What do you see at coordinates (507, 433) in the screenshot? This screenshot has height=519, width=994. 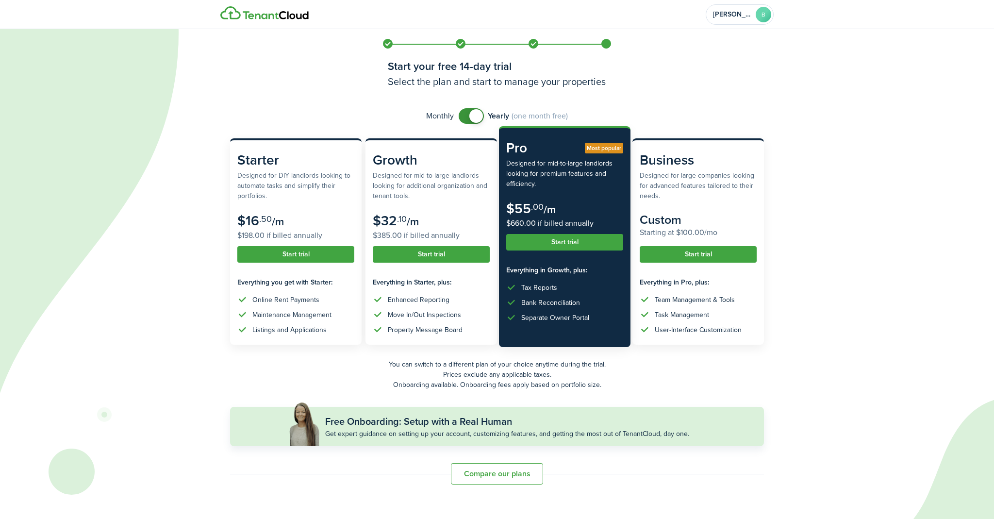 I see `subscription-pricing-banner-description: Get expert guidance on setting up your account, customizing features, and getting the most out of...` at bounding box center [507, 433].